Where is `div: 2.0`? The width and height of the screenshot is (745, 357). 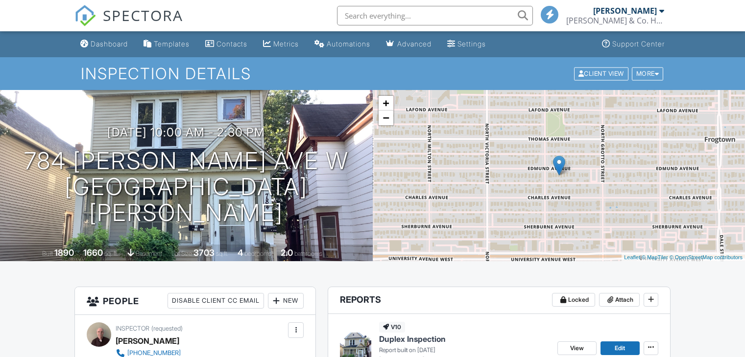 div: 2.0 is located at coordinates (286, 253).